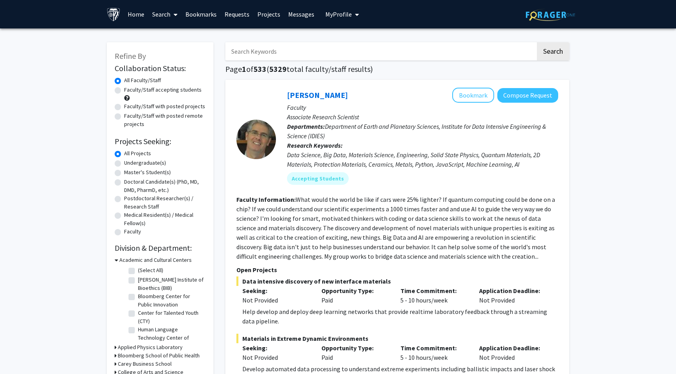 This screenshot has width=676, height=374. I want to click on input: Search Keywords, so click(380, 51).